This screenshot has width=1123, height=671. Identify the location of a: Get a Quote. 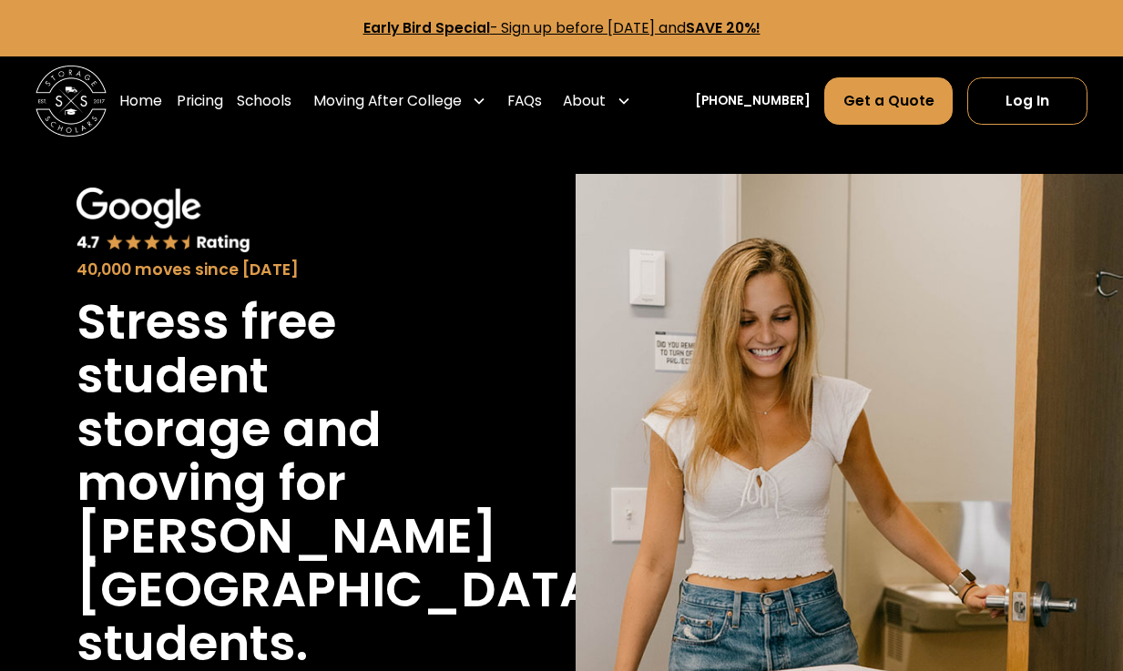
(888, 101).